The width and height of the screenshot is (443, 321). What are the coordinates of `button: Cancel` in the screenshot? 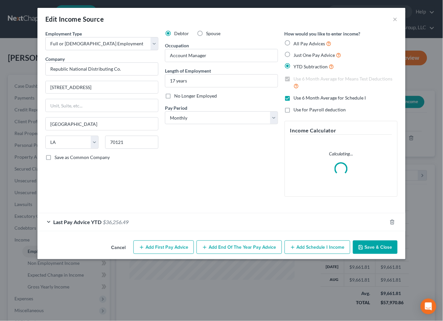 It's located at (118, 248).